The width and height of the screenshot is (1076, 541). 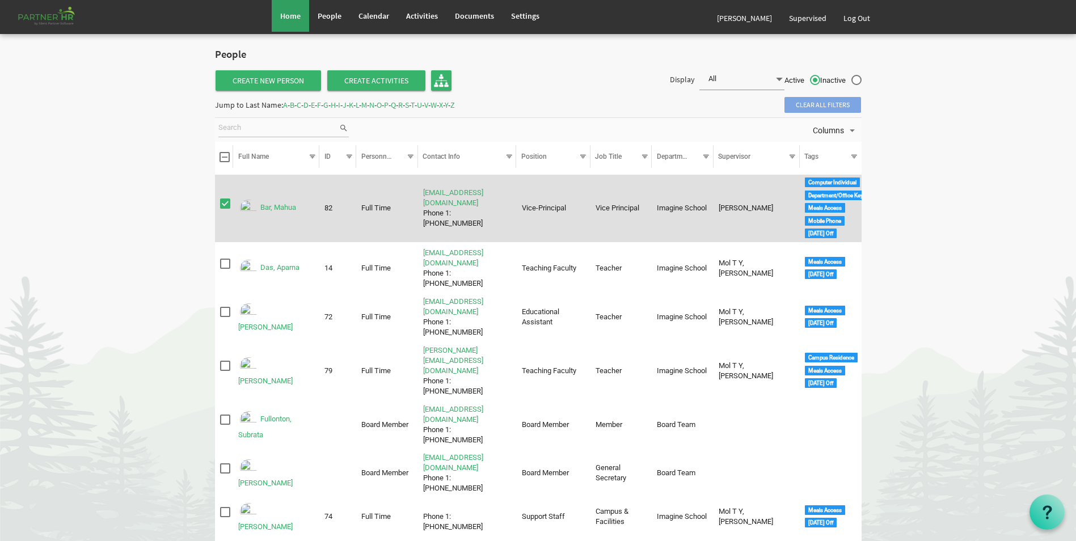 What do you see at coordinates (835, 130) in the screenshot?
I see `div: Columns` at bounding box center [835, 130].